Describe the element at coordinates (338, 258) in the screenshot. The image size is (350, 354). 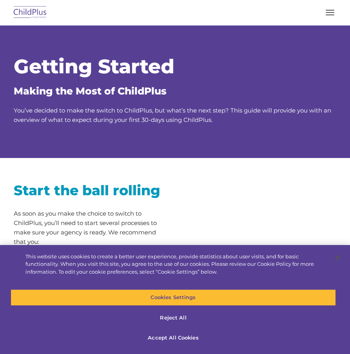
I see `button: Close` at that location.